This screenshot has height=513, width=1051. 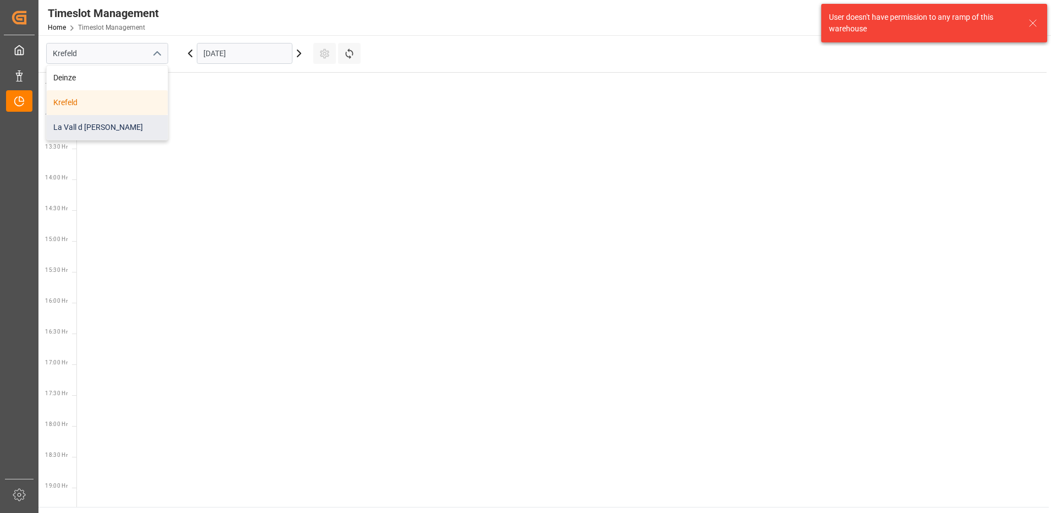 What do you see at coordinates (56, 362) in the screenshot?
I see `span: 17:00 Hr` at bounding box center [56, 362].